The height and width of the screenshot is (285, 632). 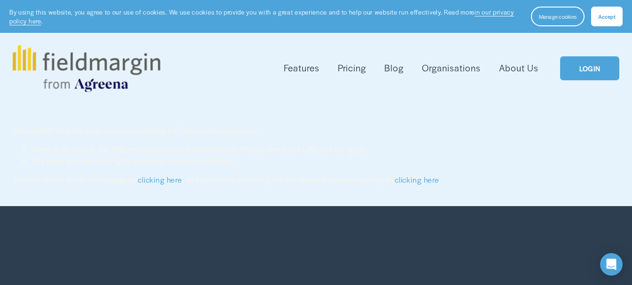 What do you see at coordinates (352, 68) in the screenshot?
I see `a: Pricing` at bounding box center [352, 68].